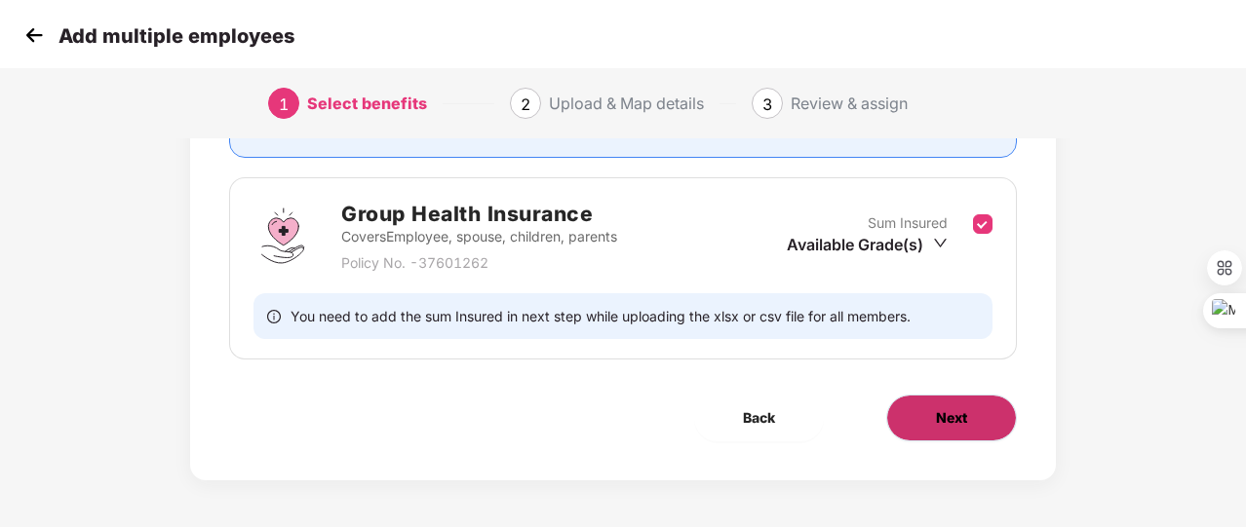 The image size is (1246, 527). What do you see at coordinates (283, 236) in the screenshot?
I see `img: svg+xml;base64,PHN2ZyBpZD0iR3JvdXBfSGVhbHRoX0luc3VyYW5jZSIgZGF0YS1uYW1lPSJHcm91cCBIZWFsdGggSW5zdX...` at bounding box center [283, 236].